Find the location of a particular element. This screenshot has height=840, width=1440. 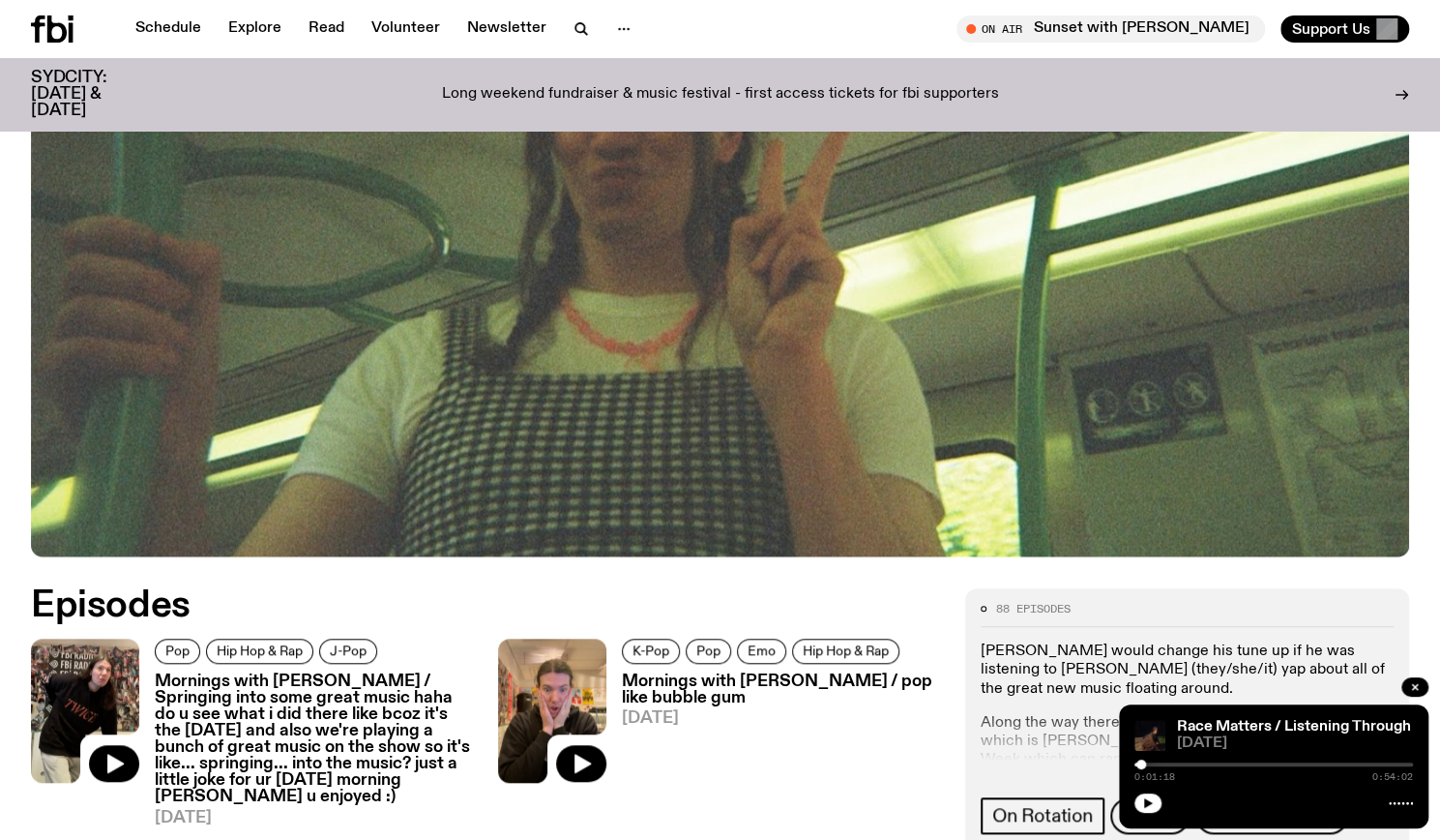

img: Fetle crouches in a park at night. They are wearing a long brown garment and looking solemnly int... is located at coordinates (1150, 735).